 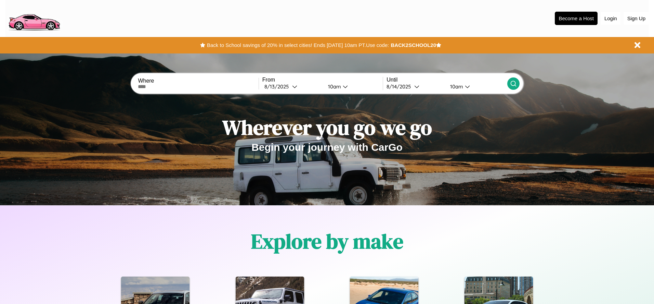 What do you see at coordinates (576, 18) in the screenshot?
I see `button: Become a Host` at bounding box center [576, 18].